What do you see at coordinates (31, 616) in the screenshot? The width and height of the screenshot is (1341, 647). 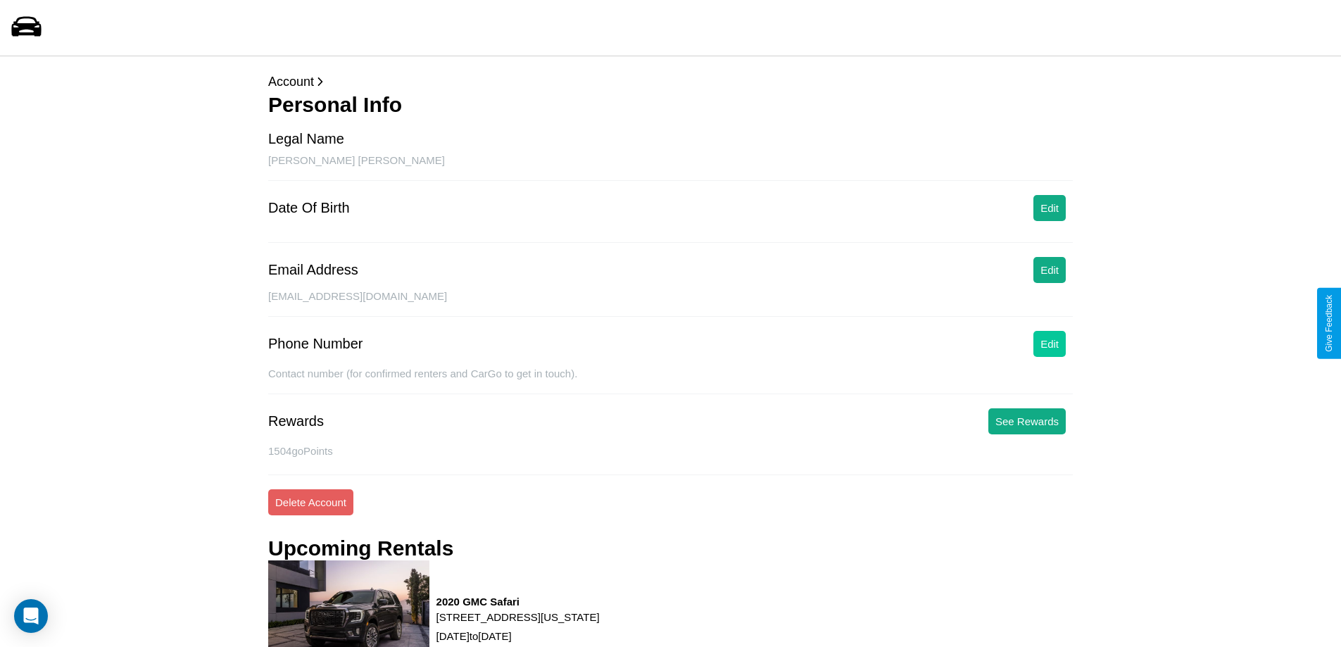 I see `div: Open Intercom Messenger` at bounding box center [31, 616].